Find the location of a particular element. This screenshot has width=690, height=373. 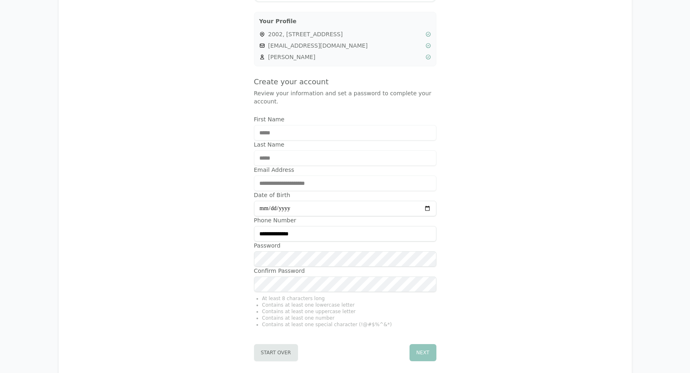

label: Date of Birth is located at coordinates (345, 195).